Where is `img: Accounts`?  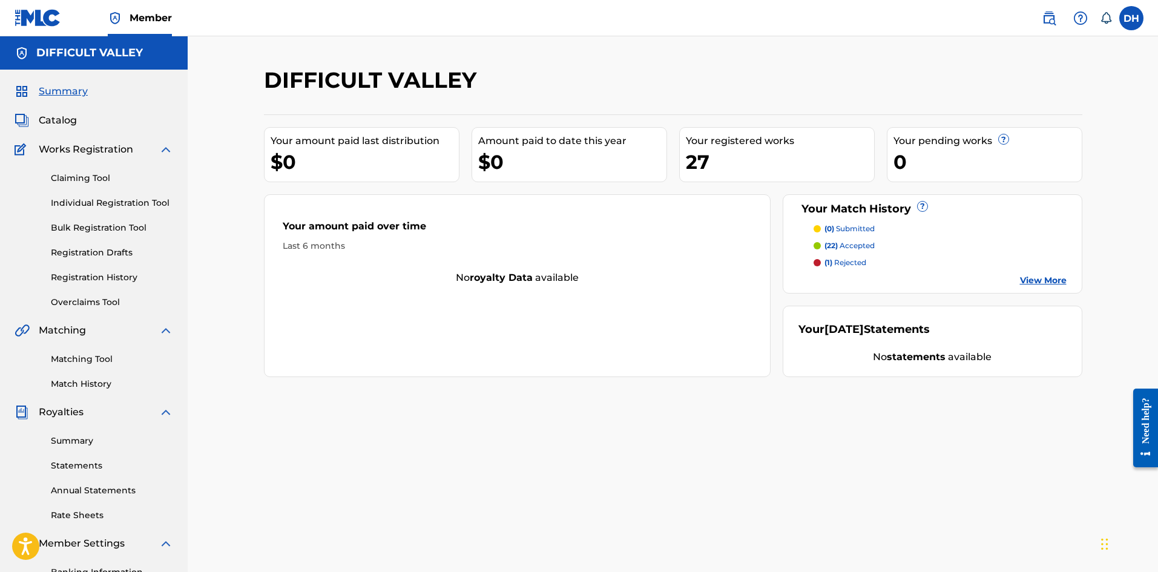
img: Accounts is located at coordinates (22, 53).